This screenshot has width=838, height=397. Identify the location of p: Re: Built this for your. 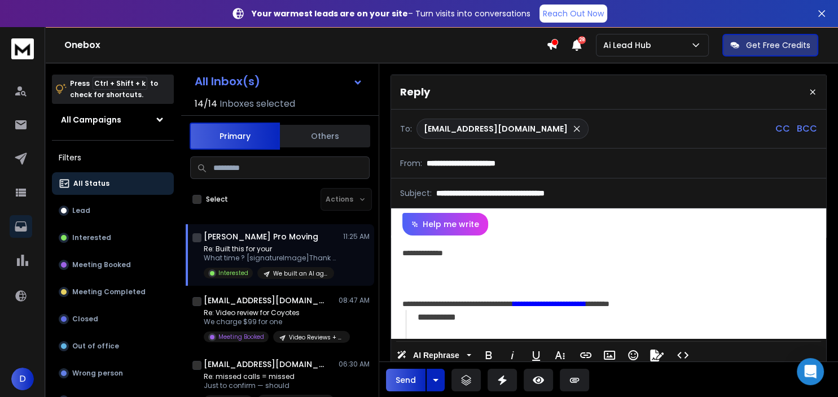
(271, 249).